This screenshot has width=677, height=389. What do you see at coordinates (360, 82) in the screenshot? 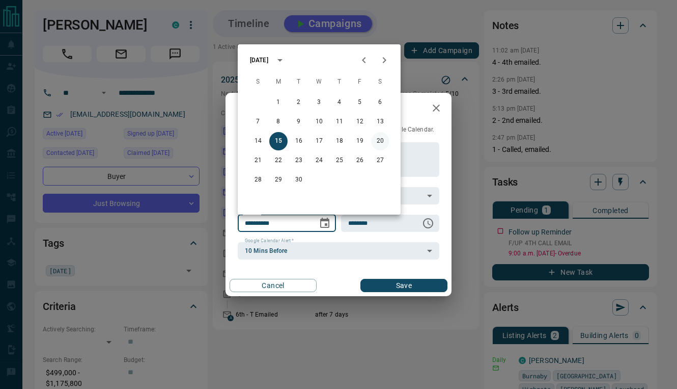
I see `span: Friday` at bounding box center [360, 82].